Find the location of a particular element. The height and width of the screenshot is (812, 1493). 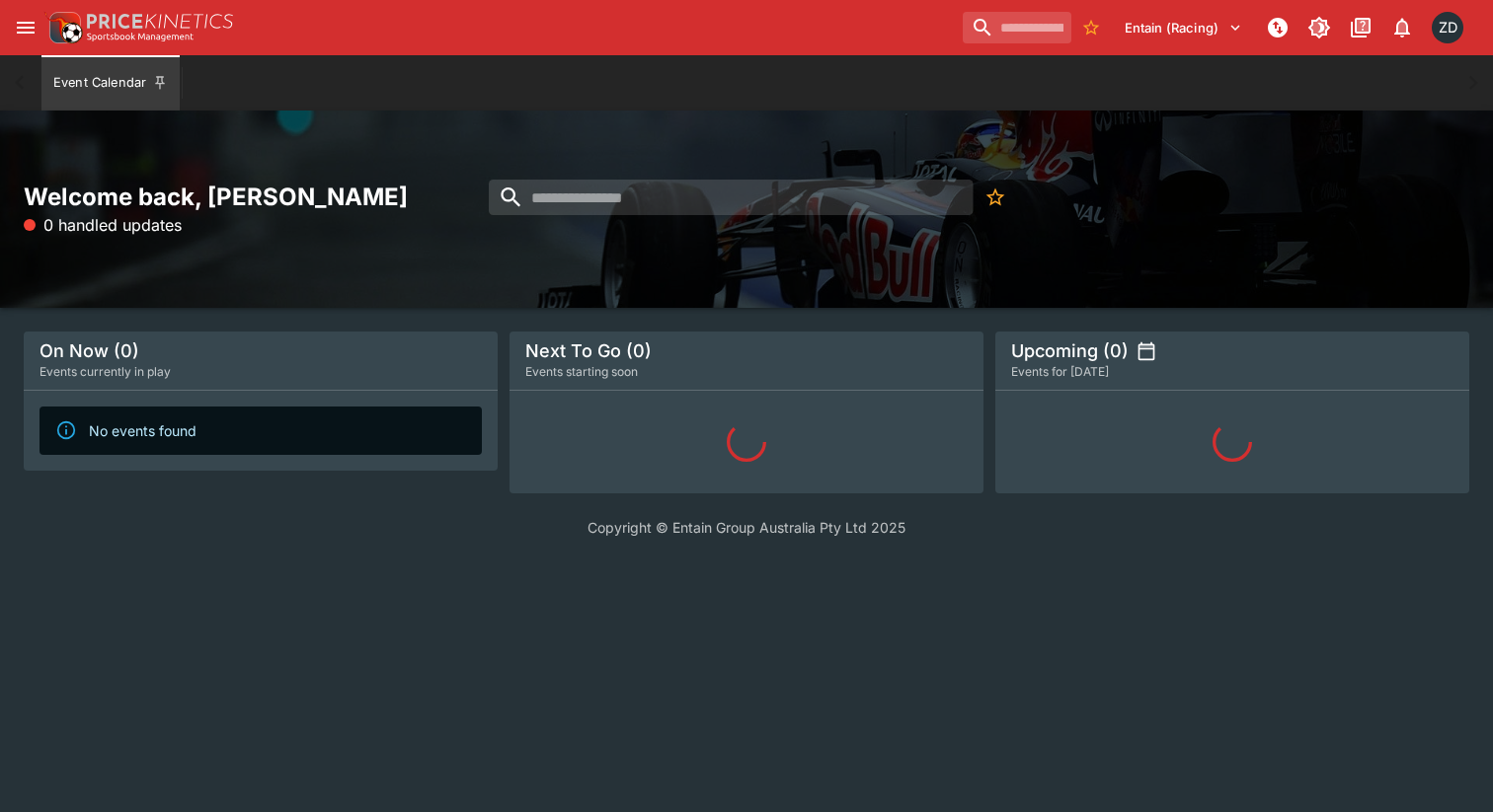

button: NOT Connected to PK is located at coordinates (1278, 28).